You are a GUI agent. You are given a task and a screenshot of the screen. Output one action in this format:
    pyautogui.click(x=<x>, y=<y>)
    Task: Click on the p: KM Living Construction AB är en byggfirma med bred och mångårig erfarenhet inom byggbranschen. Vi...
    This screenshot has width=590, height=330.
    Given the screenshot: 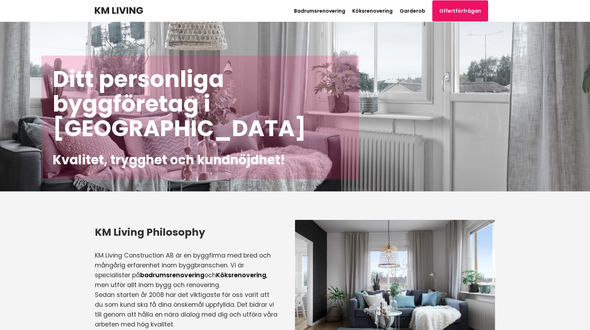 What is the action you would take?
    pyautogui.click(x=186, y=270)
    